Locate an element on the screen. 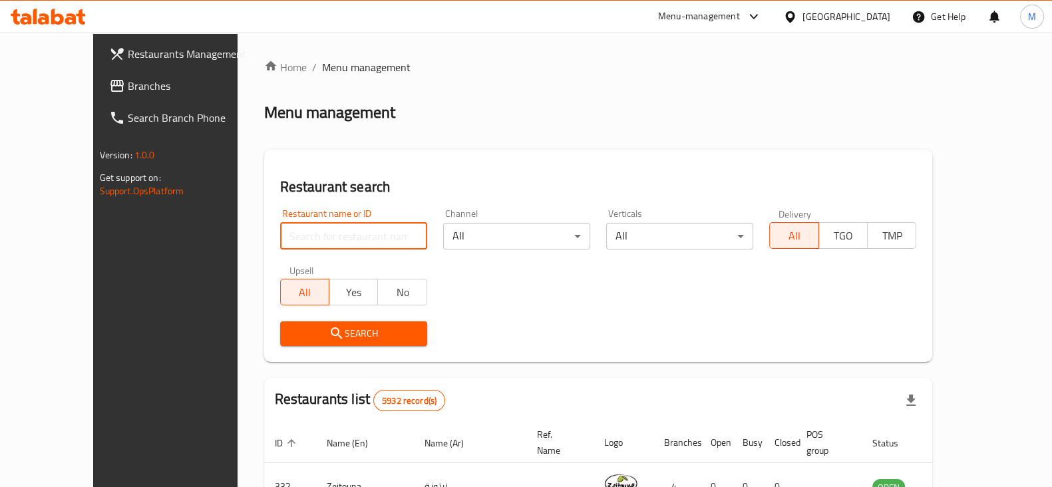 This screenshot has width=1052, height=487. div: Export file is located at coordinates (911, 401).